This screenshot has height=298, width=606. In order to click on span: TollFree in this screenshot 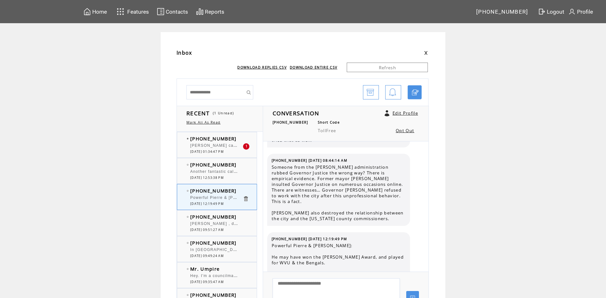, I will do `click(327, 131)`.